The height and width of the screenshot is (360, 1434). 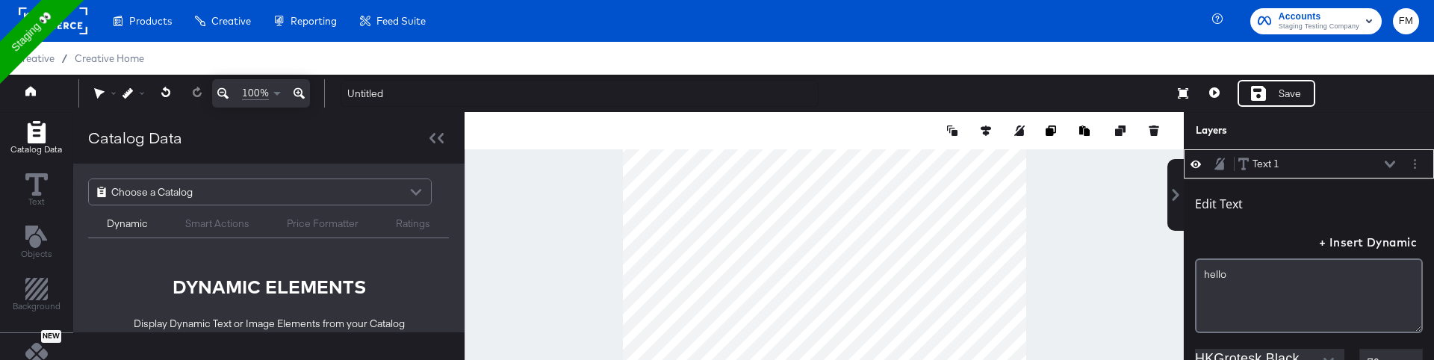 I want to click on div: Price Formatter, so click(x=323, y=223).